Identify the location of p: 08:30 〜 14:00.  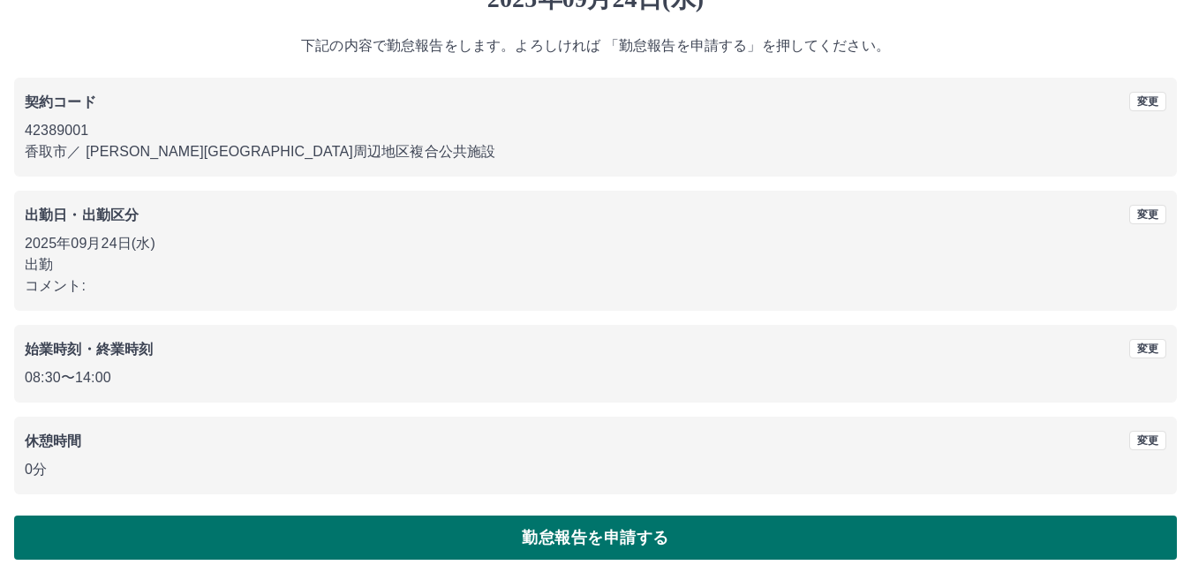
(595, 378).